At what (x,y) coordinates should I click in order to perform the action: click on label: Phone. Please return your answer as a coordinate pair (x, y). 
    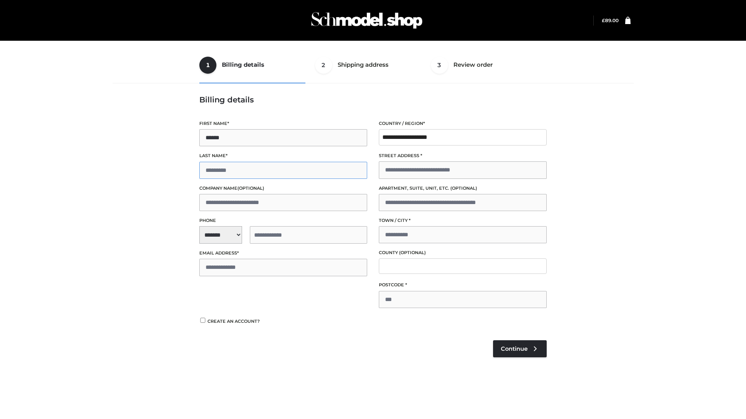
    Looking at the image, I should click on (283, 221).